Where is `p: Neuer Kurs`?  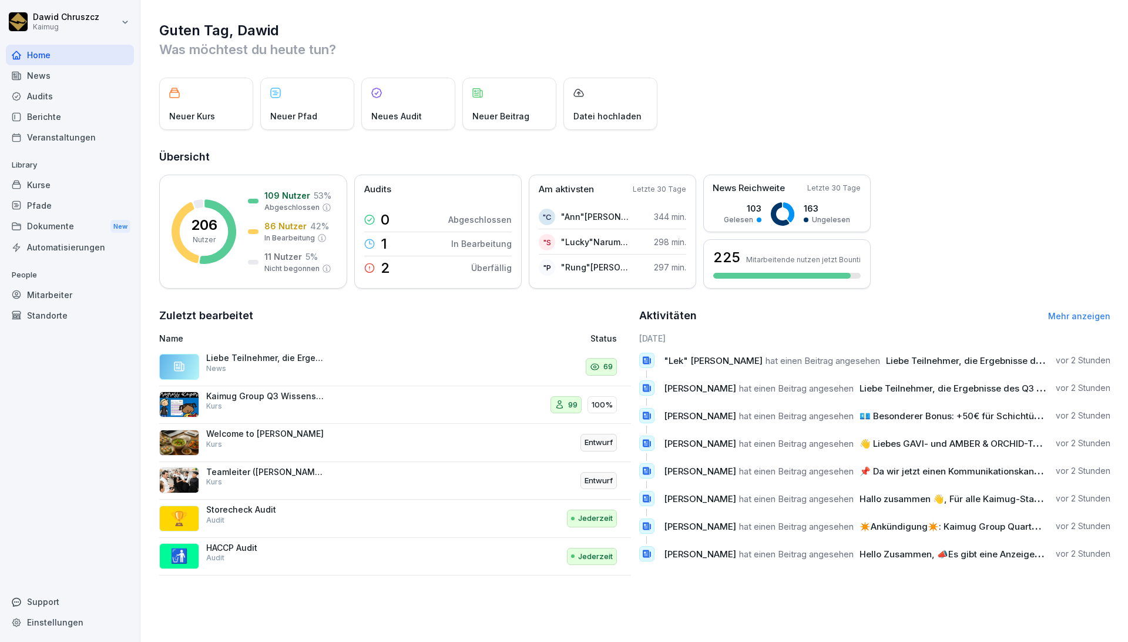
p: Neuer Kurs is located at coordinates (192, 116).